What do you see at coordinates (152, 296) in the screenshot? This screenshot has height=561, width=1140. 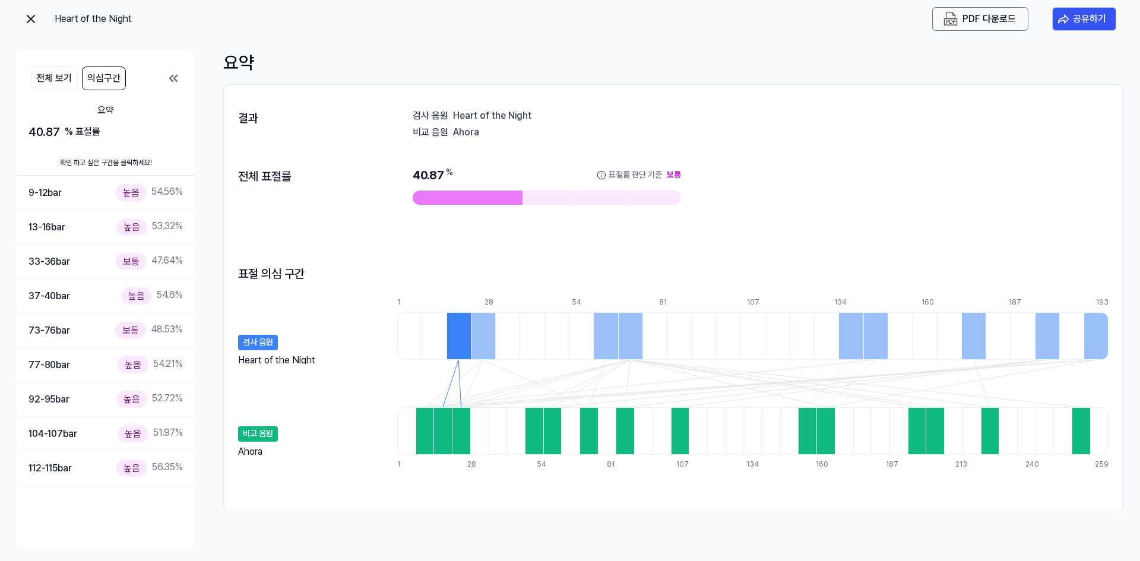 I see `div: 54.6 %` at bounding box center [152, 296].